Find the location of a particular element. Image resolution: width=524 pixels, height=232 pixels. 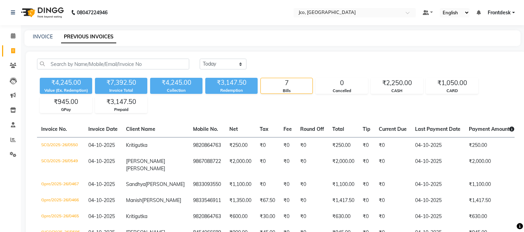

span: Last Payment Date is located at coordinates (438, 129).